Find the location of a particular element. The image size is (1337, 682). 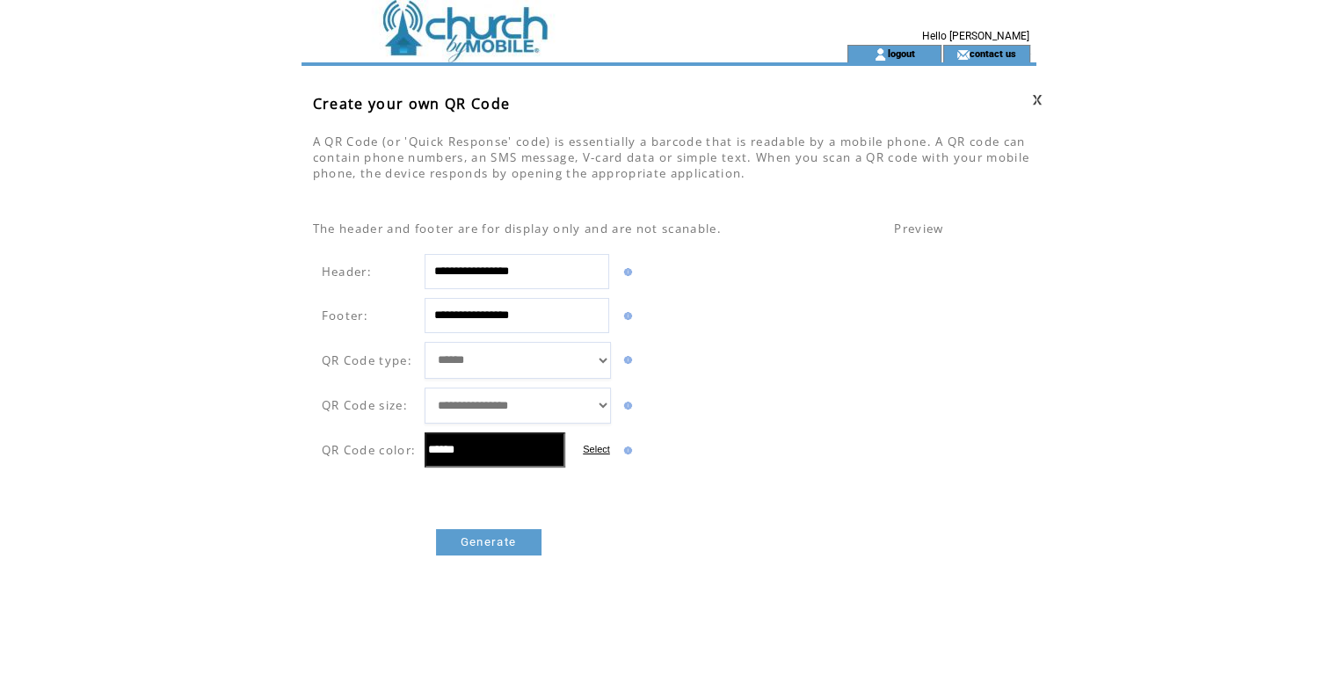

a: logout is located at coordinates (900, 53).